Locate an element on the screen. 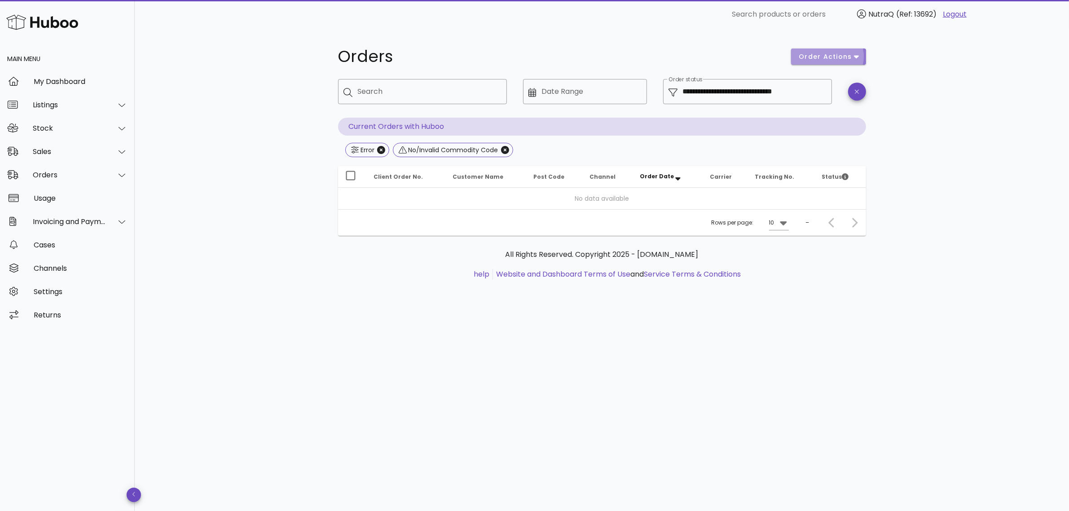  span: Client Order No. is located at coordinates (399, 176).